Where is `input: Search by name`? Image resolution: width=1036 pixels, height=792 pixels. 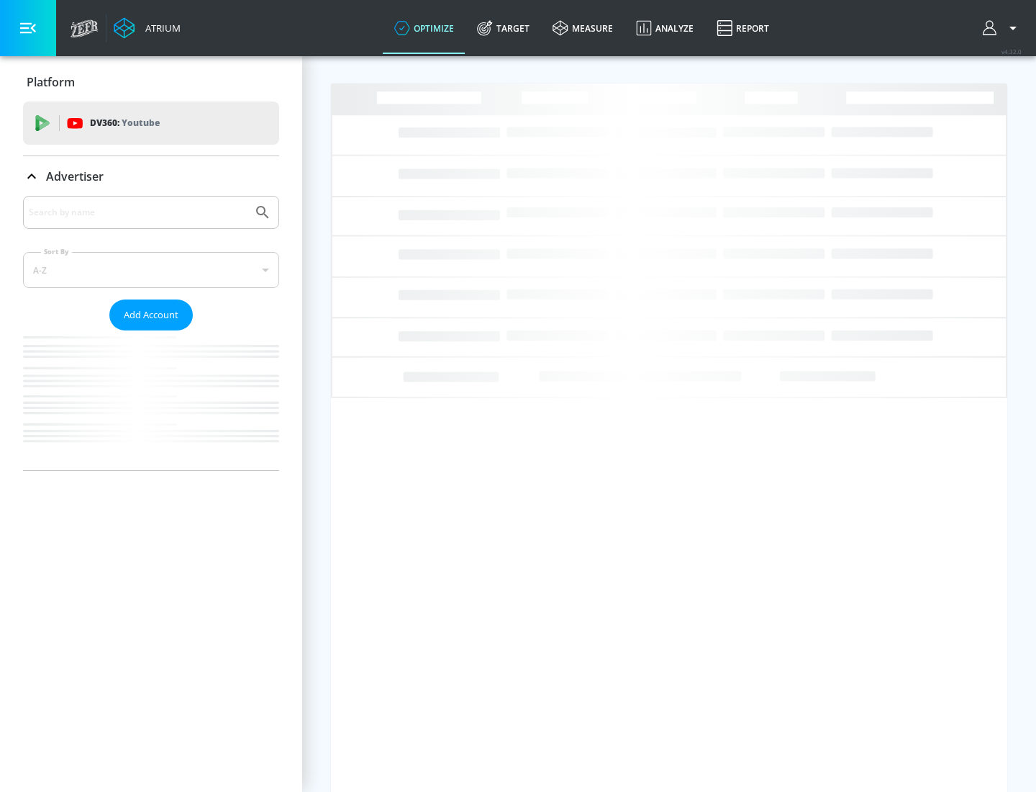
input: Search by name is located at coordinates (137, 212).